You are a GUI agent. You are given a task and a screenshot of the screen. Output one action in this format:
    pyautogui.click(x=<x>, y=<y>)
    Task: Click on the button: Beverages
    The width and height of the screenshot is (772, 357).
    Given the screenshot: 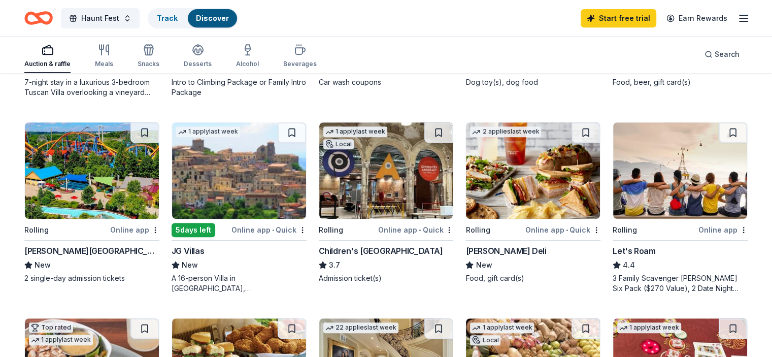 What is the action you would take?
    pyautogui.click(x=300, y=56)
    